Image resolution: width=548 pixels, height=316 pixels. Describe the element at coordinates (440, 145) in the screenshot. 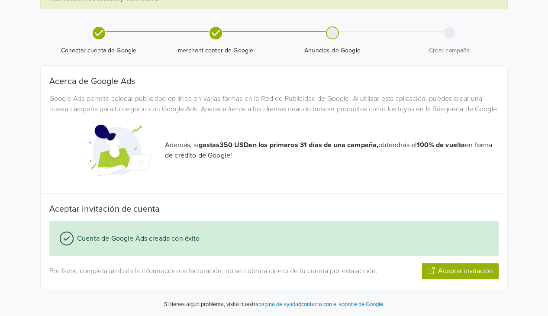

I see `strong: 100% de vuelta` at that location.